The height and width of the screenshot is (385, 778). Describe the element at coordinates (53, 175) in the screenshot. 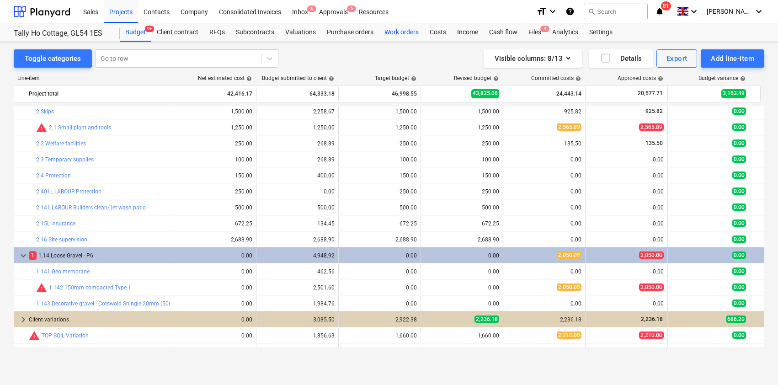

I see `a: 2.4 Protection` at that location.